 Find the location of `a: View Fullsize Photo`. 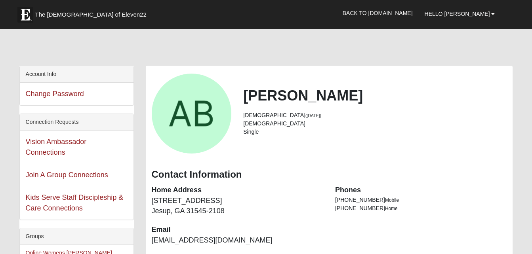

a: View Fullsize Photo is located at coordinates (192, 114).